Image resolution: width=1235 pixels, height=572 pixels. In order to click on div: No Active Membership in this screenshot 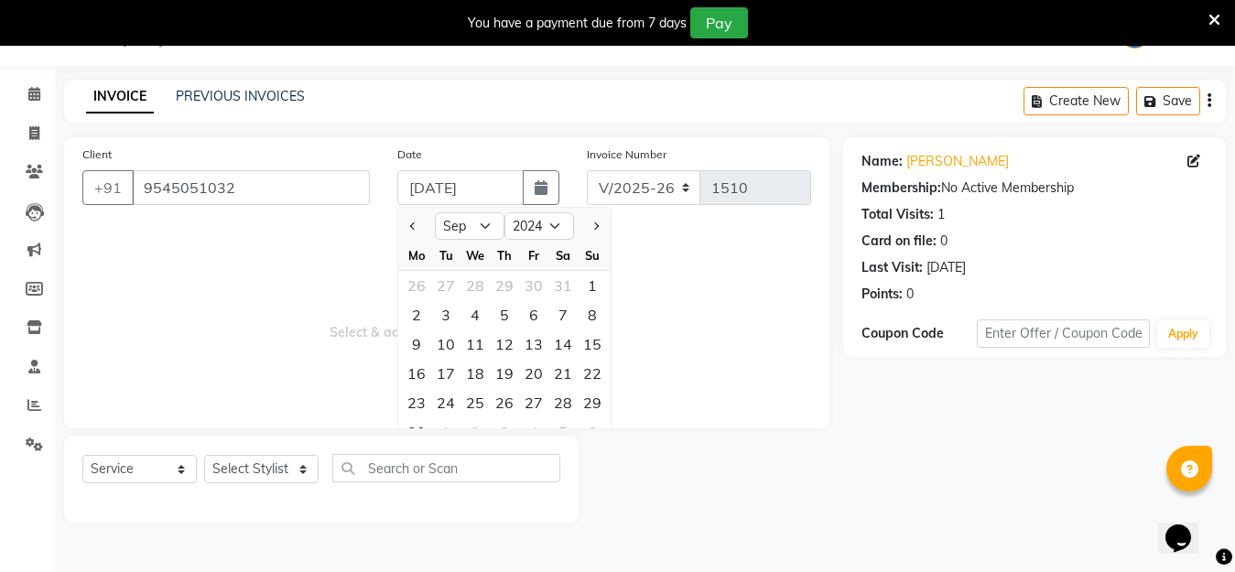, I will do `click(1035, 188)`.